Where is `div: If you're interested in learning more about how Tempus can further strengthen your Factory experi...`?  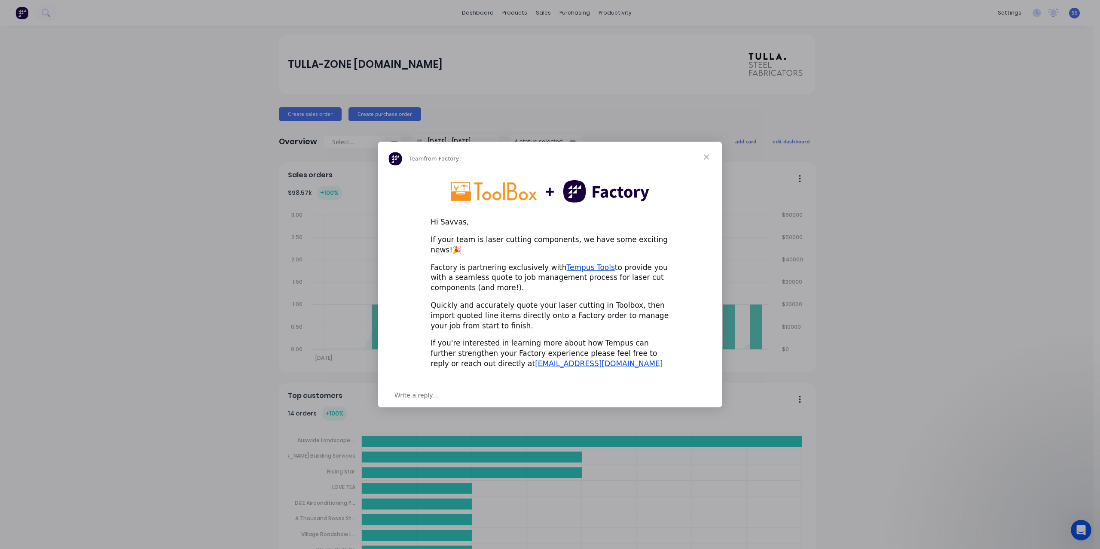 div: If you're interested in learning more about how Tempus can further strengthen your Factory experi... is located at coordinates (550, 353).